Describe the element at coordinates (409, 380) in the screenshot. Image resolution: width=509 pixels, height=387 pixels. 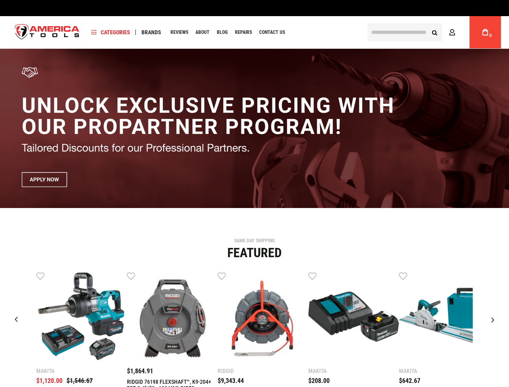
I see `span: $642.67` at that location.